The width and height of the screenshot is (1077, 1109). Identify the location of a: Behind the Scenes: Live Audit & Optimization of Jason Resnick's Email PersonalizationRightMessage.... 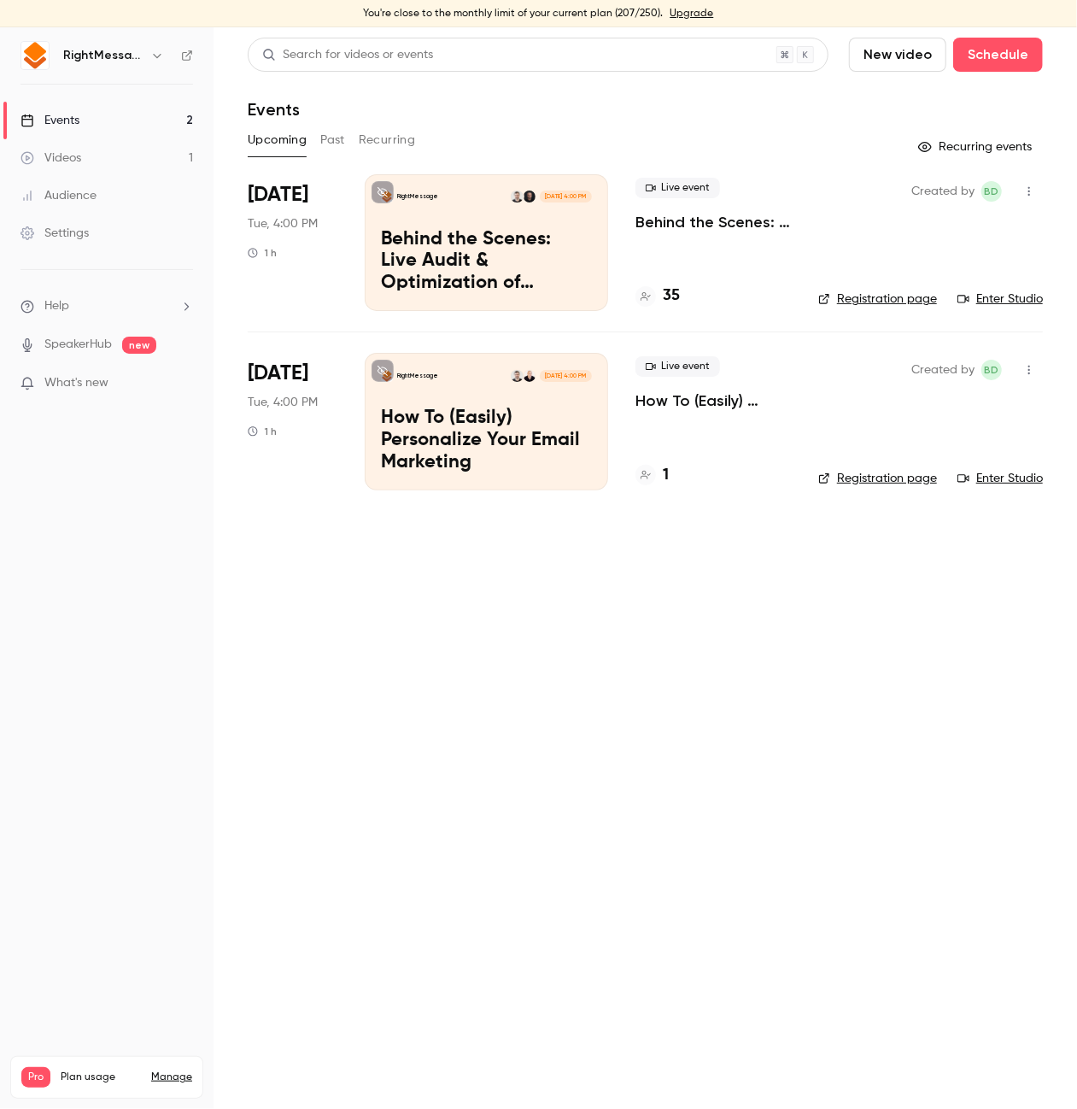
(486, 243).